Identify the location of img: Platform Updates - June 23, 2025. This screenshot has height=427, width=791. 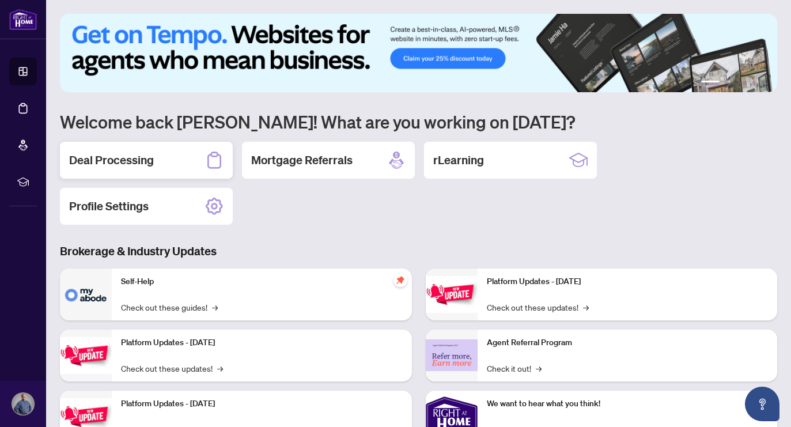
(451, 294).